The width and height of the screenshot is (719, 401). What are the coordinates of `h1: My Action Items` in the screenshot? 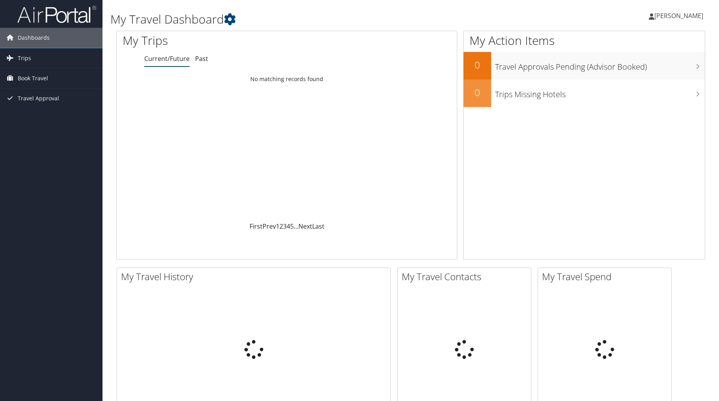 It's located at (584, 41).